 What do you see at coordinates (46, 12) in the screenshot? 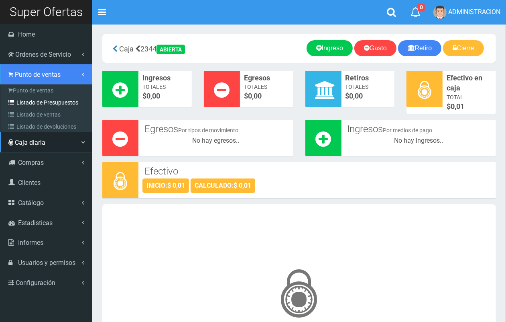
I see `span: Super Ofertas` at bounding box center [46, 12].